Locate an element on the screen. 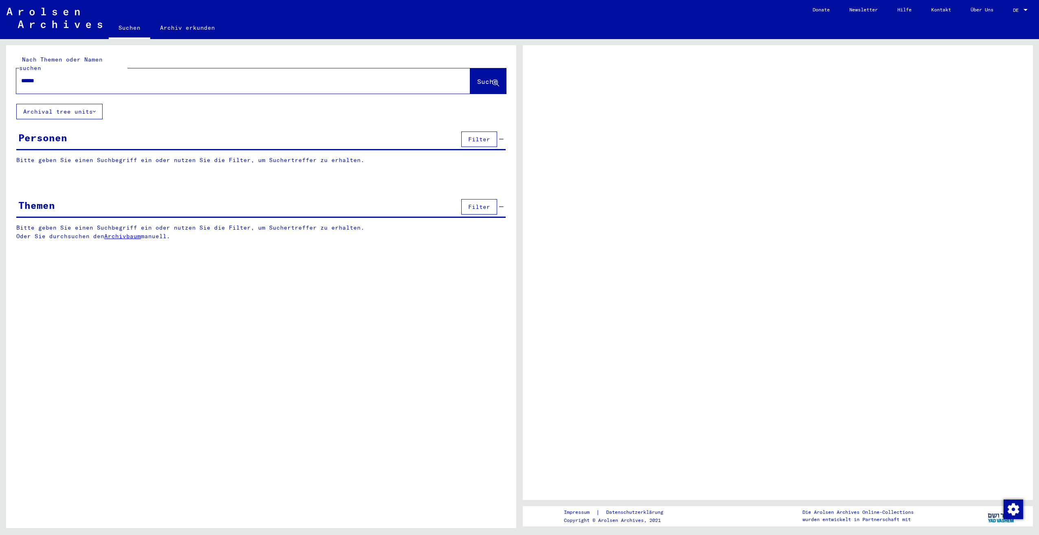 Image resolution: width=1039 pixels, height=535 pixels. p: Bitte geben Sie einen Suchbegriff ein oder nutzen Sie die Filter, um Suchertreffer zu erhalten. is located at coordinates (261, 160).